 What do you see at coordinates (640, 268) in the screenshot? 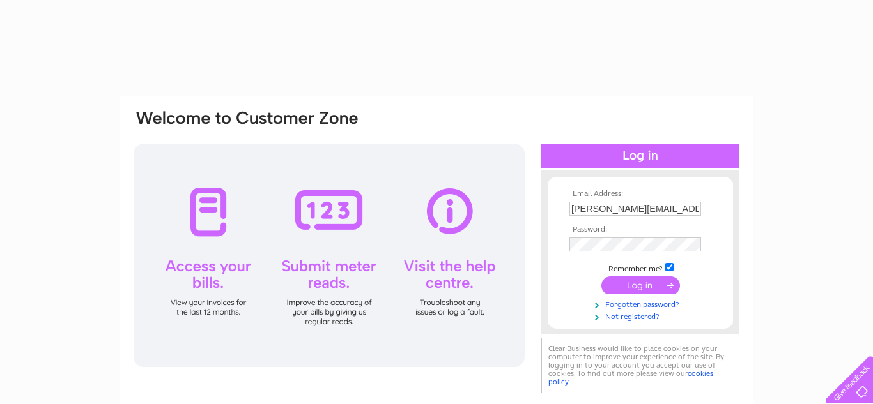
I see `td: Remember me?` at bounding box center [640, 268].